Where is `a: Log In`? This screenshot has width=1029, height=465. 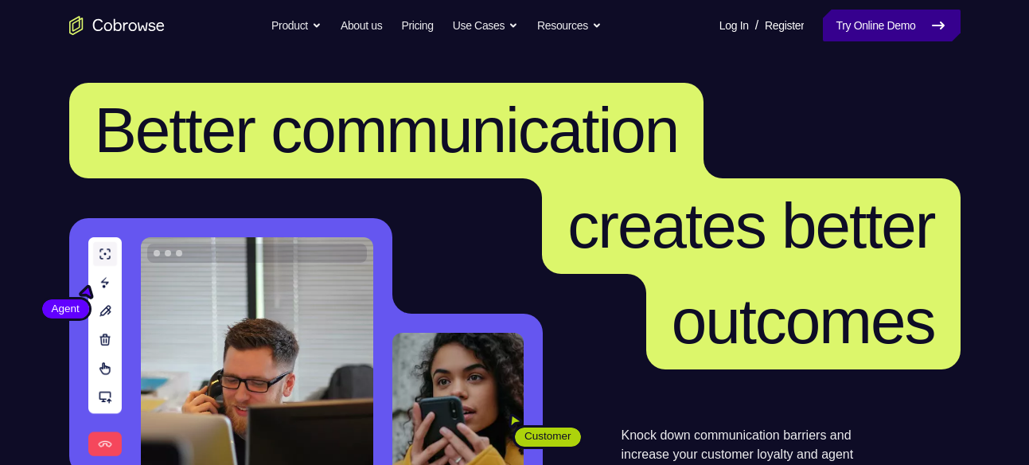
a: Log In is located at coordinates (734, 25).